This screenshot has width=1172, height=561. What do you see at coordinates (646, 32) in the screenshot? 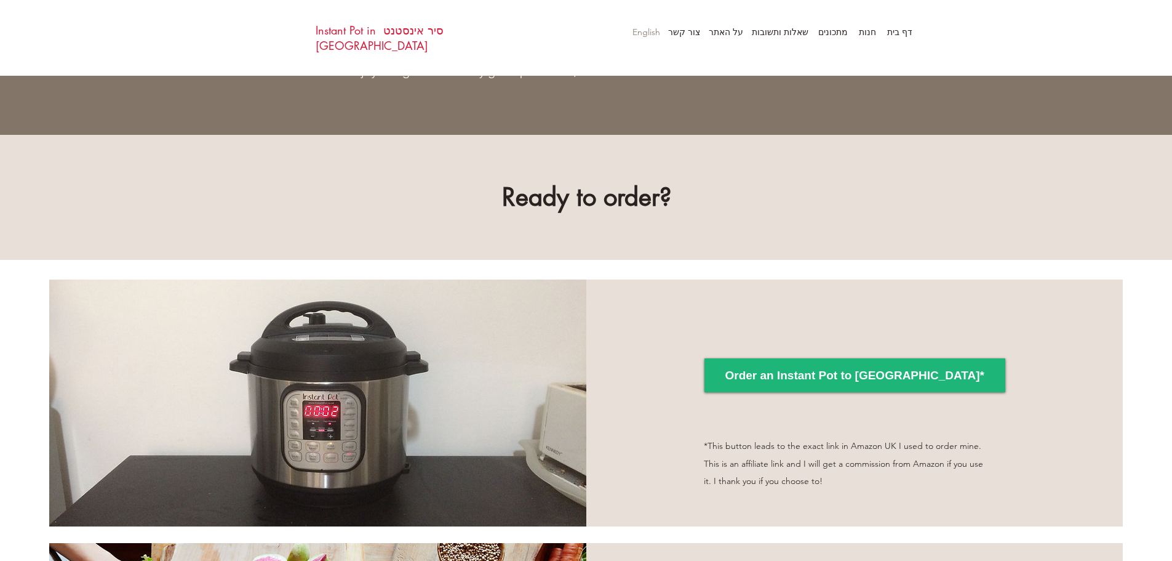
I see `a: English` at bounding box center [646, 32].